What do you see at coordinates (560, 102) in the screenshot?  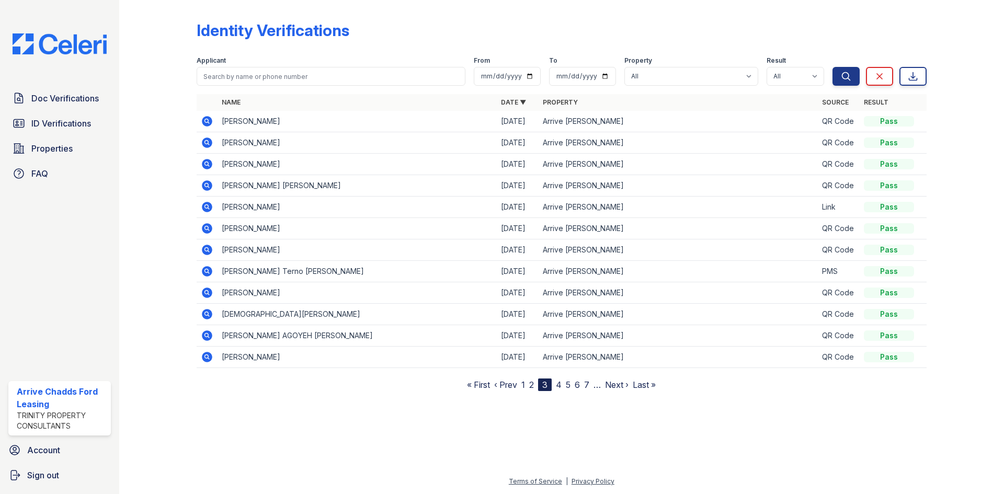 I see `a: Property` at bounding box center [560, 102].